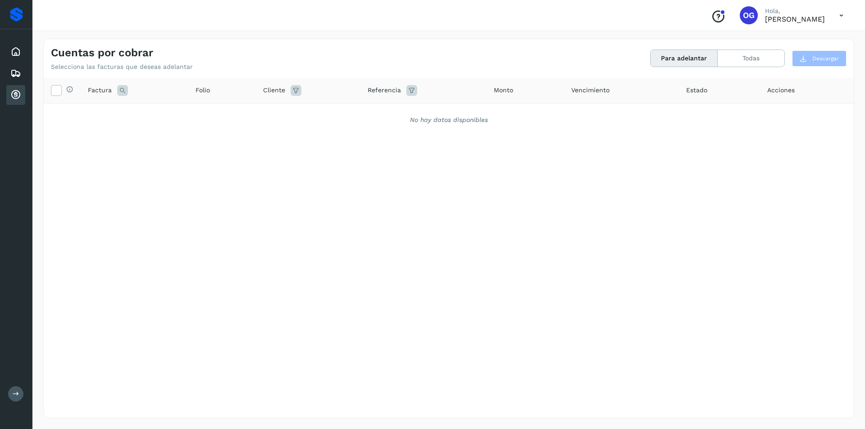 The image size is (865, 429). I want to click on span: Folio, so click(203, 90).